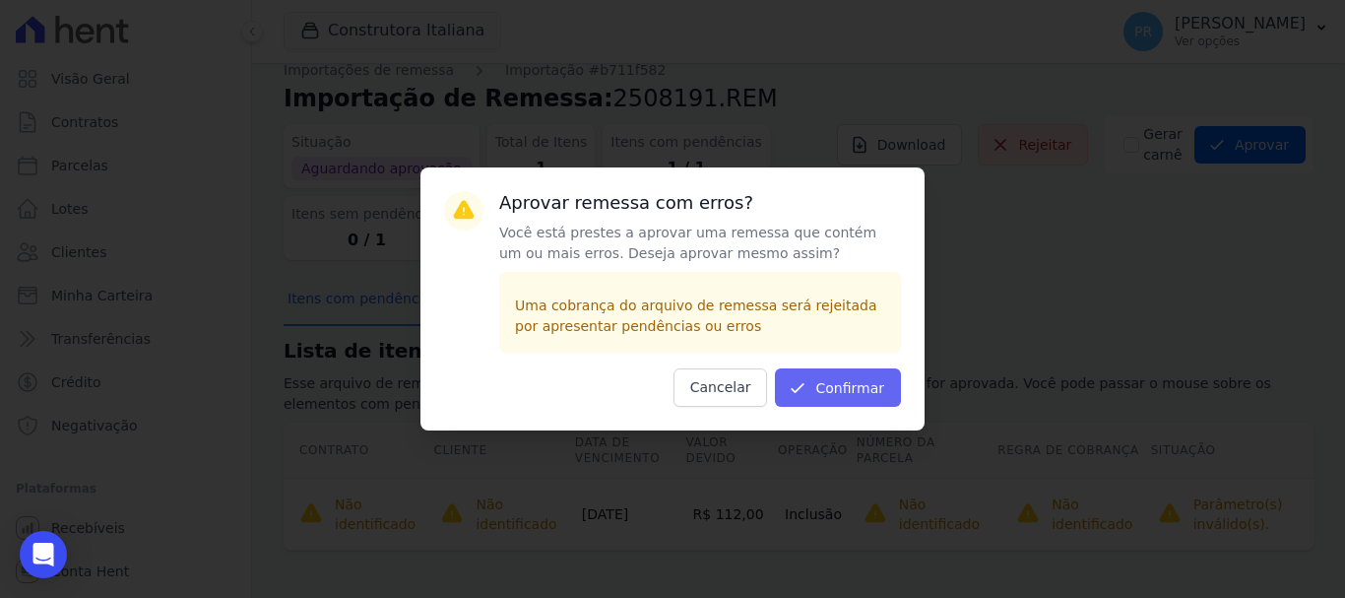 This screenshot has width=1345, height=598. Describe the element at coordinates (700, 316) in the screenshot. I see `p: Uma cobrança do arquivo de remessa será rejeitada por apresentar pendências ou erros` at that location.